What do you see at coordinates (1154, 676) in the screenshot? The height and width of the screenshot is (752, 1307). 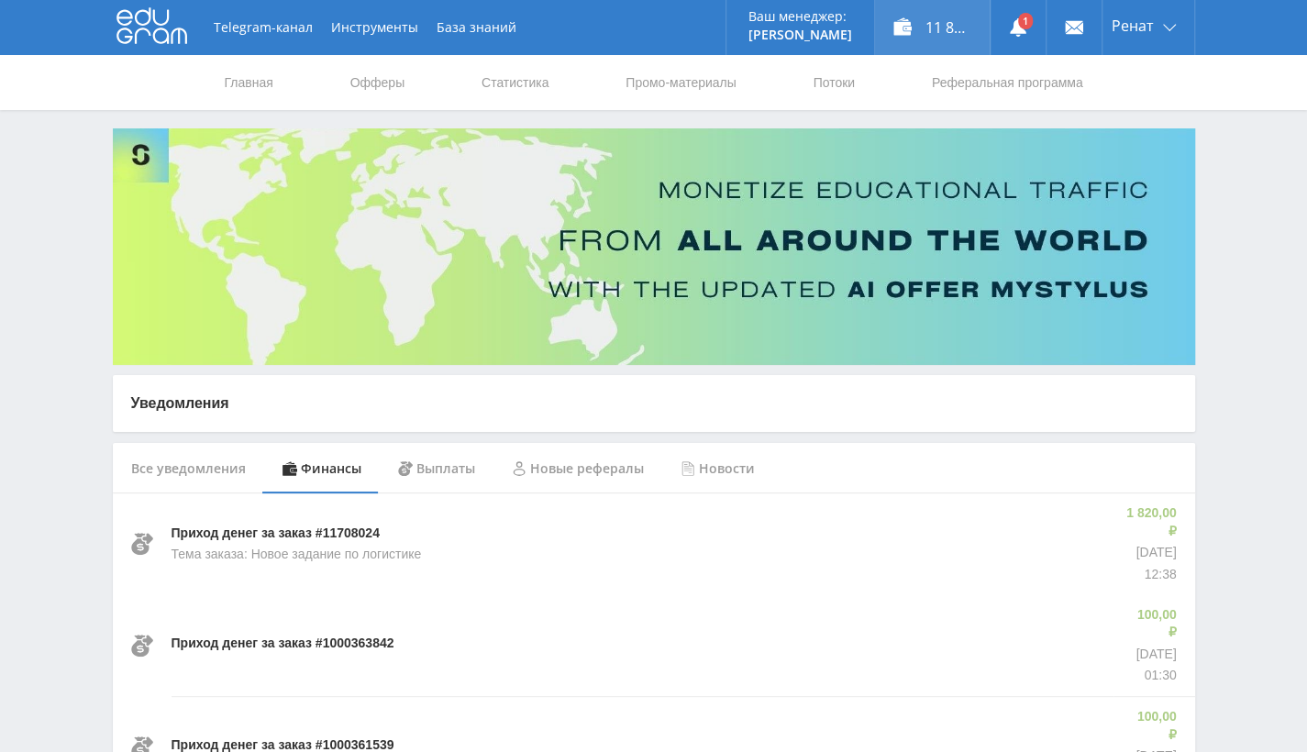 I see `p: 01:30` at bounding box center [1154, 676].